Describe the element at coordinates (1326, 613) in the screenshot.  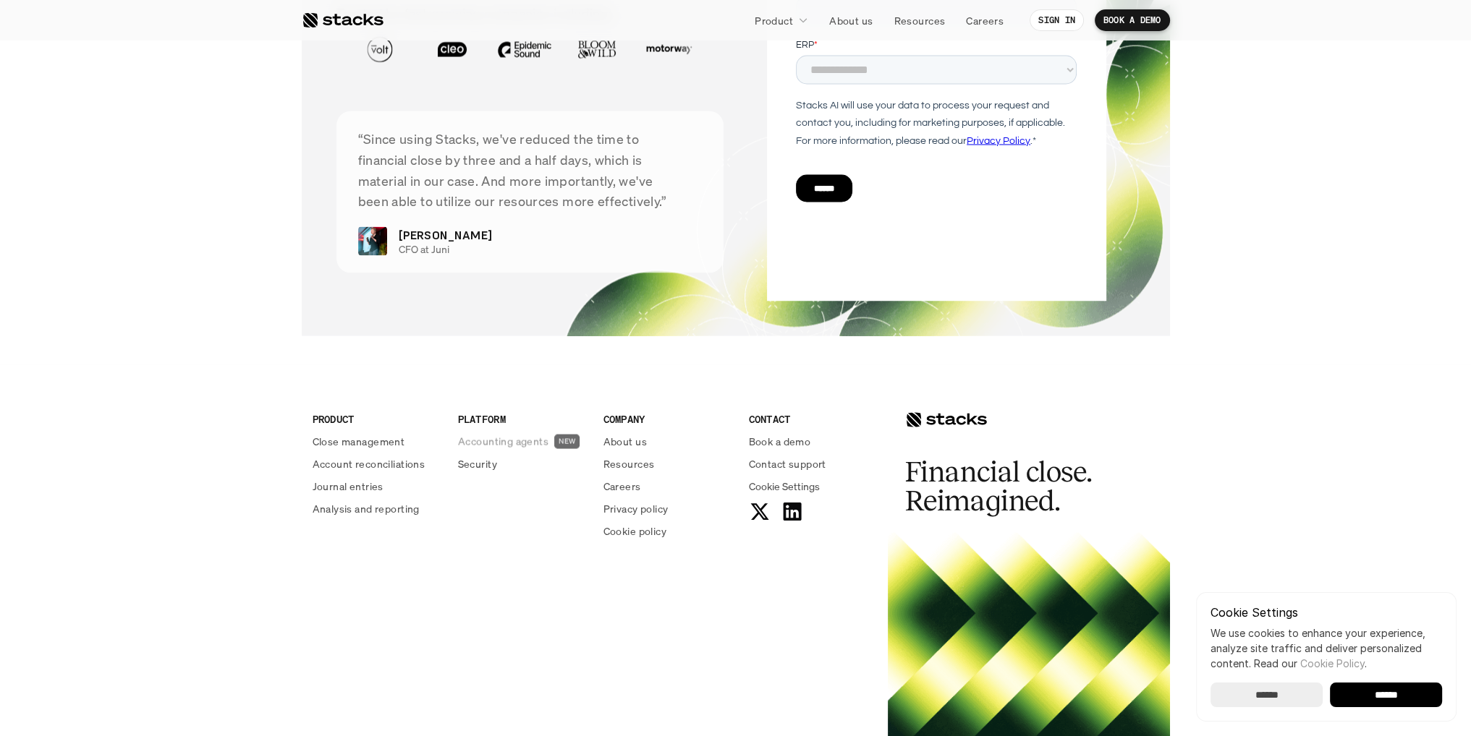
I see `p: Cookie Settings` at that location.